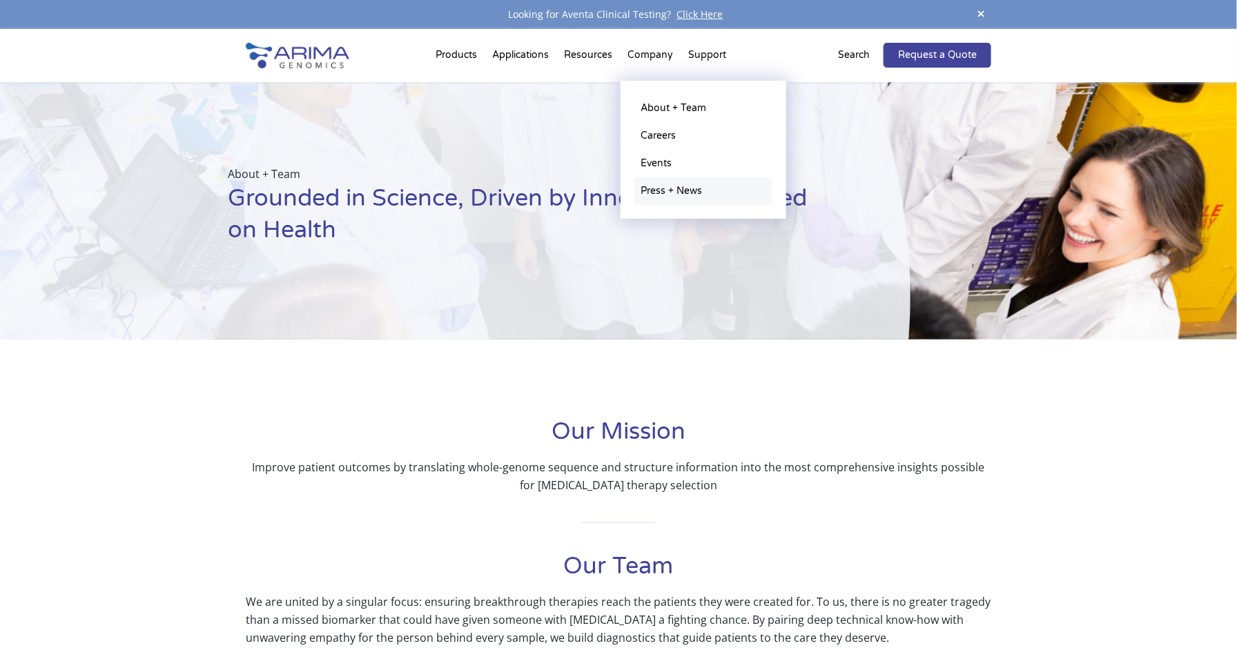 This screenshot has width=1237, height=659. Describe the element at coordinates (618, 437) in the screenshot. I see `h1: Our Mission` at that location.